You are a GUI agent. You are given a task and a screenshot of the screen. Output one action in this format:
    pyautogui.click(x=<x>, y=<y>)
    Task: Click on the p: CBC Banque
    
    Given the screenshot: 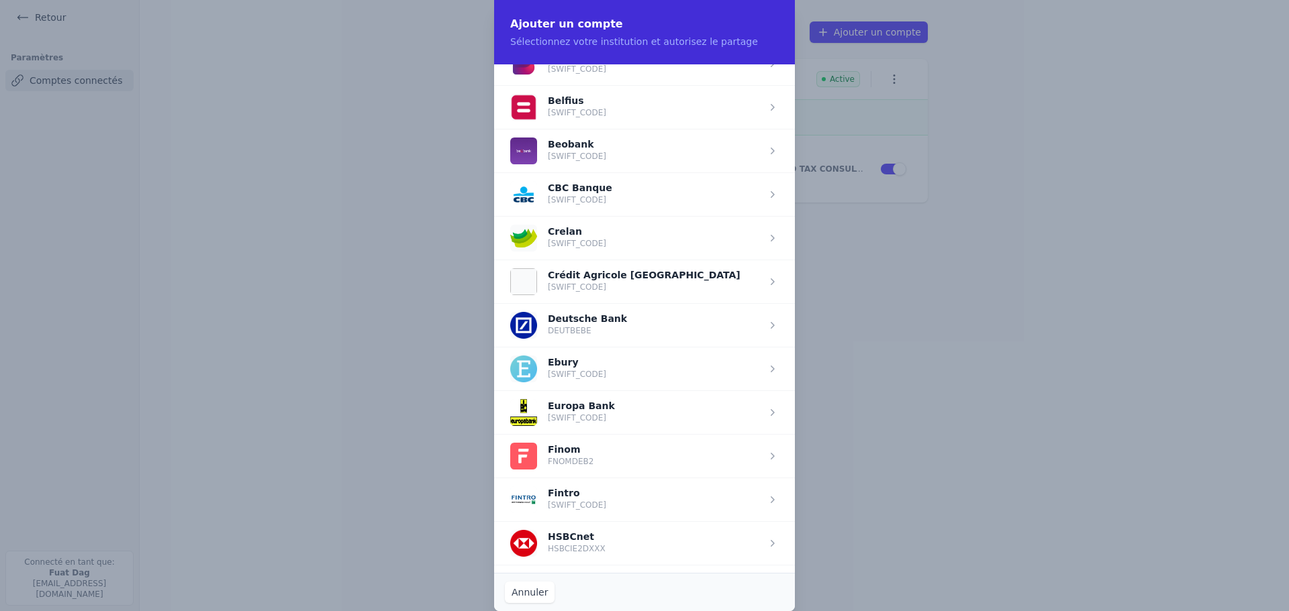 What is the action you would take?
    pyautogui.click(x=580, y=188)
    